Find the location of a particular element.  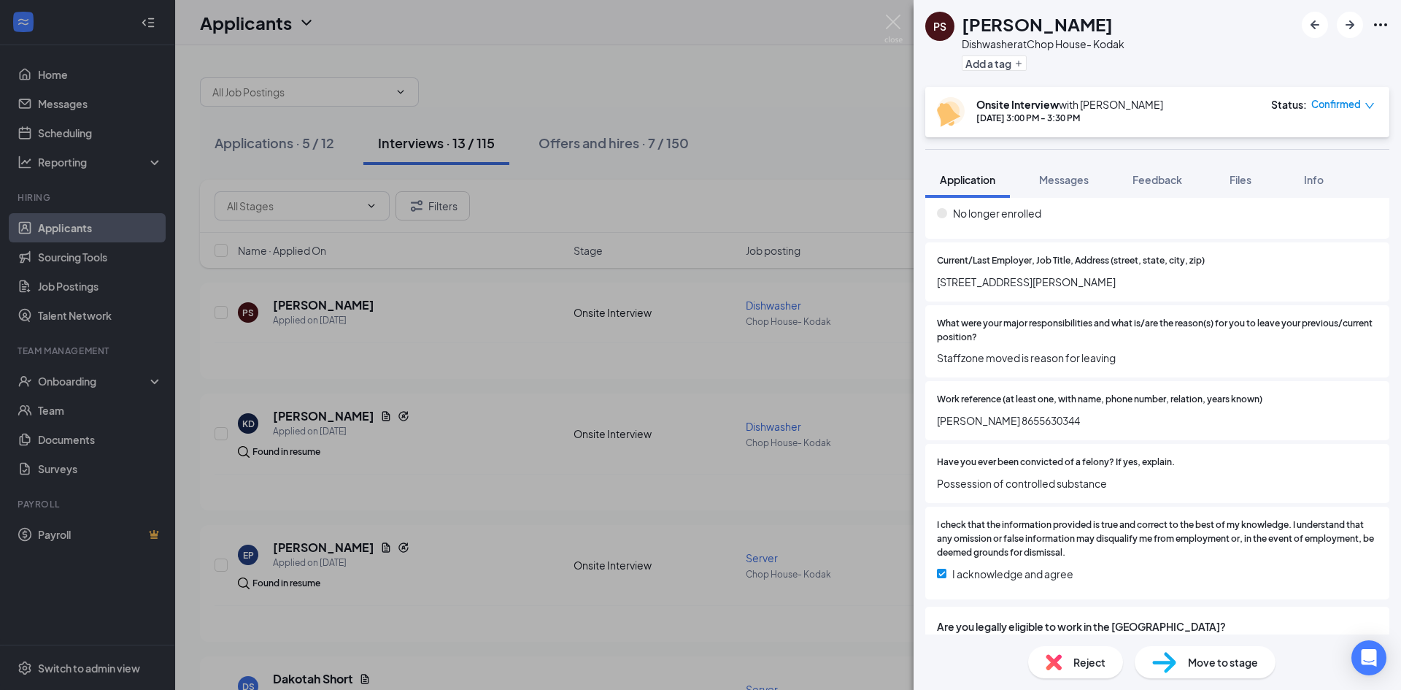

svg: Plus is located at coordinates (1019, 63).